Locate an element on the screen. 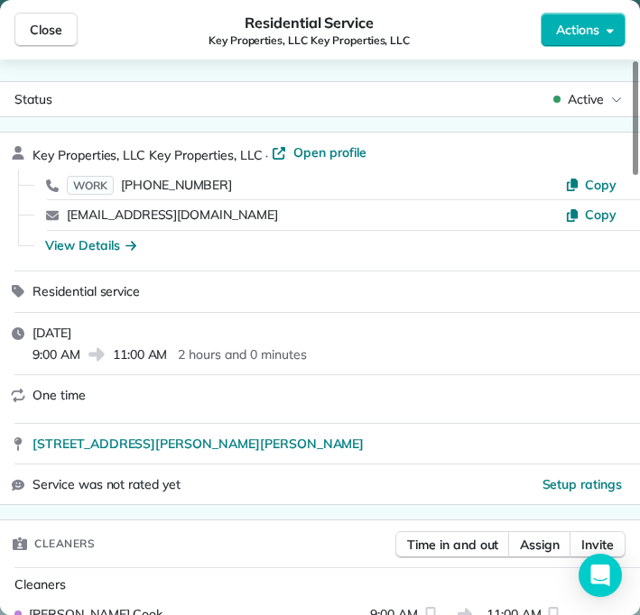 Image resolution: width=640 pixels, height=615 pixels. span: Status is located at coordinates (33, 99).